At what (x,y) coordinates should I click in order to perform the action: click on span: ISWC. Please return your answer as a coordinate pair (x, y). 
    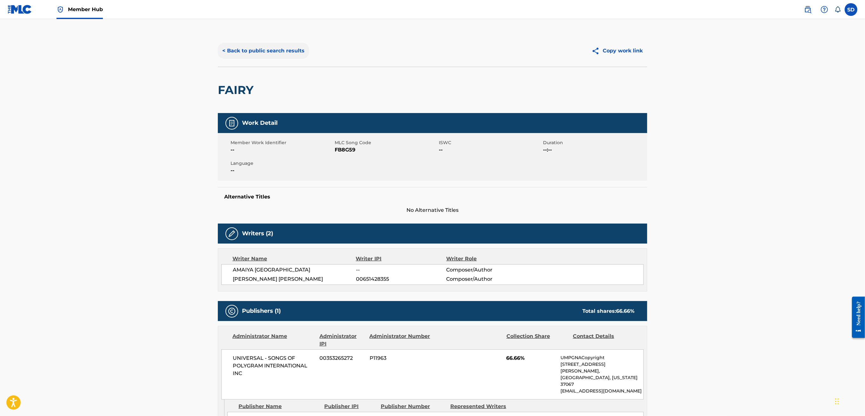
    Looking at the image, I should click on (490, 143).